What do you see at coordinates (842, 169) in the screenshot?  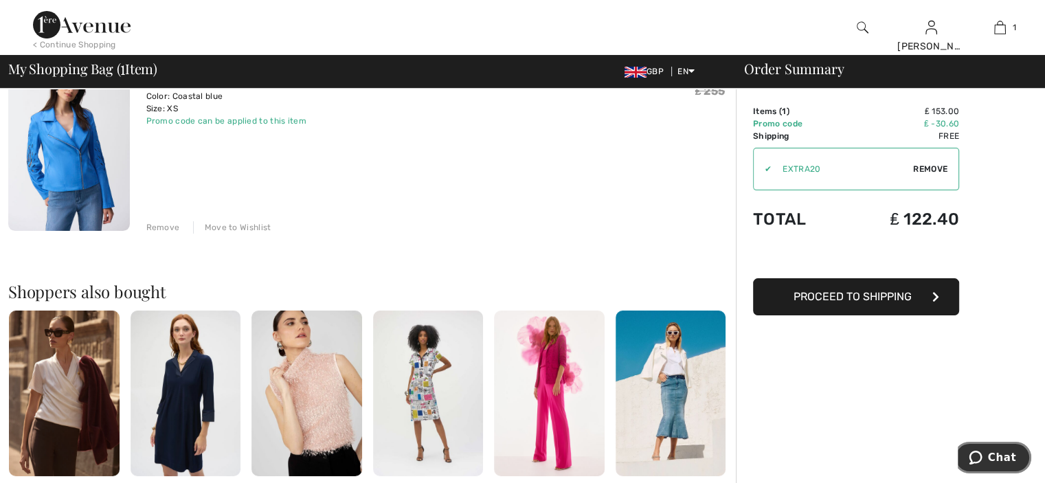 I see `input: Promo code` at bounding box center [842, 169].